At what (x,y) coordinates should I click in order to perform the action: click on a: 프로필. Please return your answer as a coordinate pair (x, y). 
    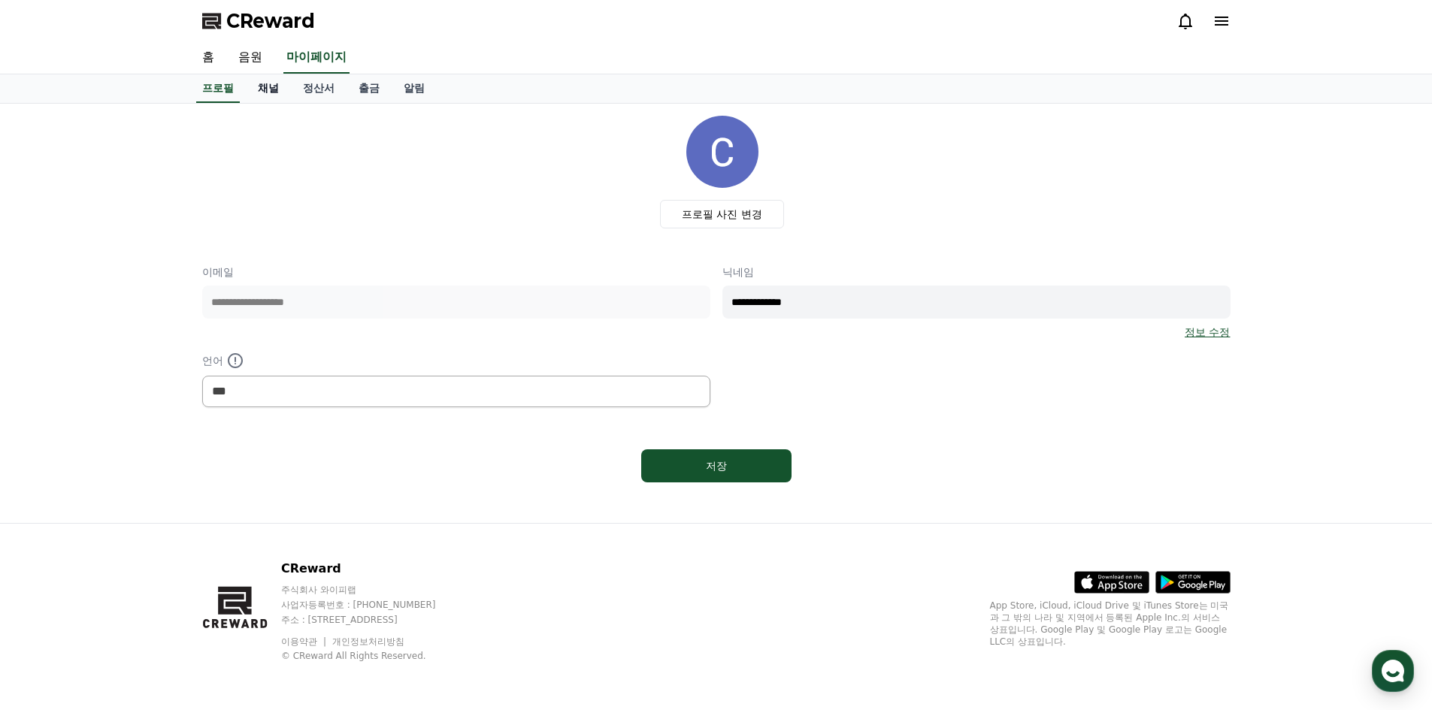
    Looking at the image, I should click on (218, 89).